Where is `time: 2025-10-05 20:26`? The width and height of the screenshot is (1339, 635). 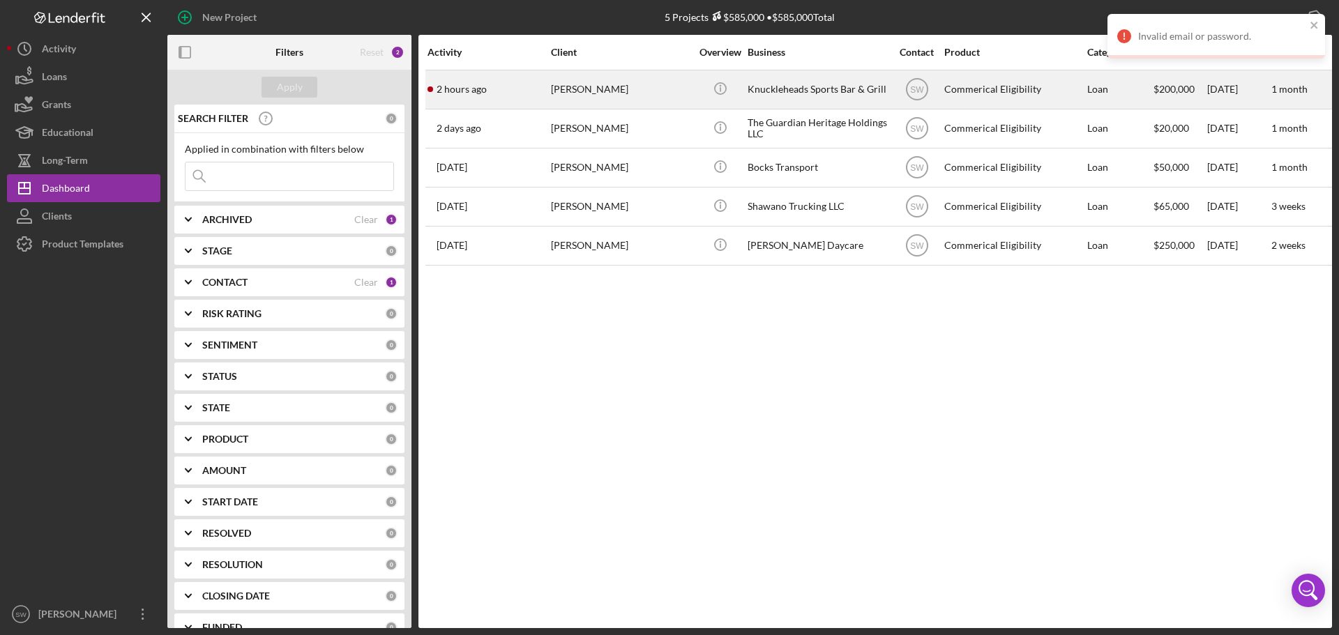 time: 2025-10-05 20:26 is located at coordinates (452, 206).